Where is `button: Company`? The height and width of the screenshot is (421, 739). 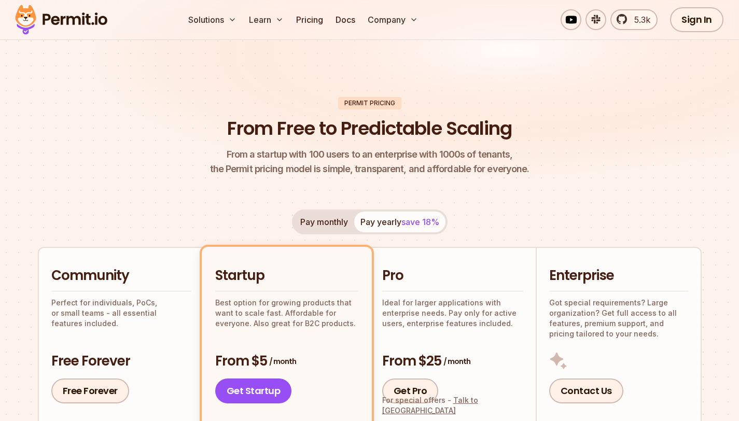
button: Company is located at coordinates (392, 20).